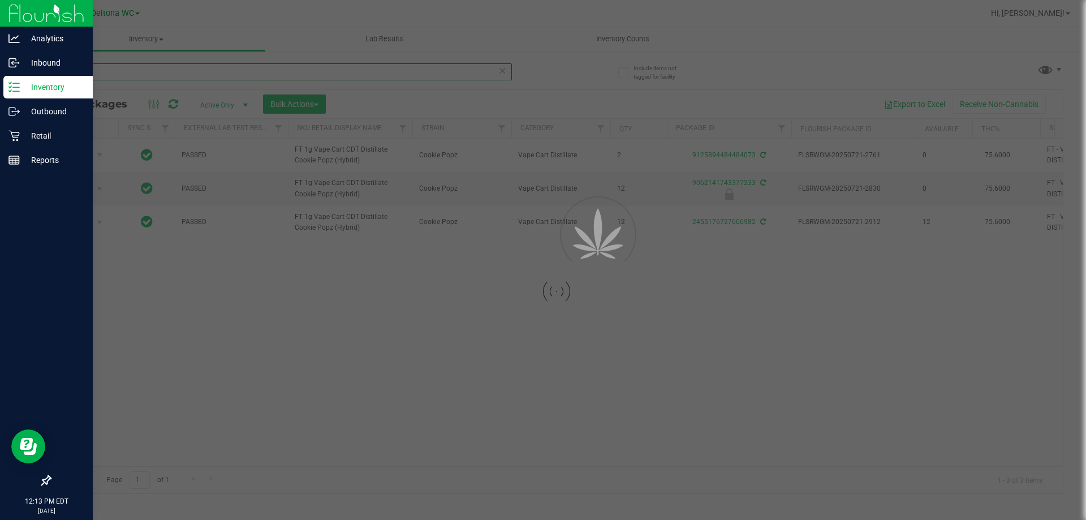 The image size is (1086, 520). What do you see at coordinates (14, 160) in the screenshot?
I see `inline-svg: Reports` at bounding box center [14, 160].